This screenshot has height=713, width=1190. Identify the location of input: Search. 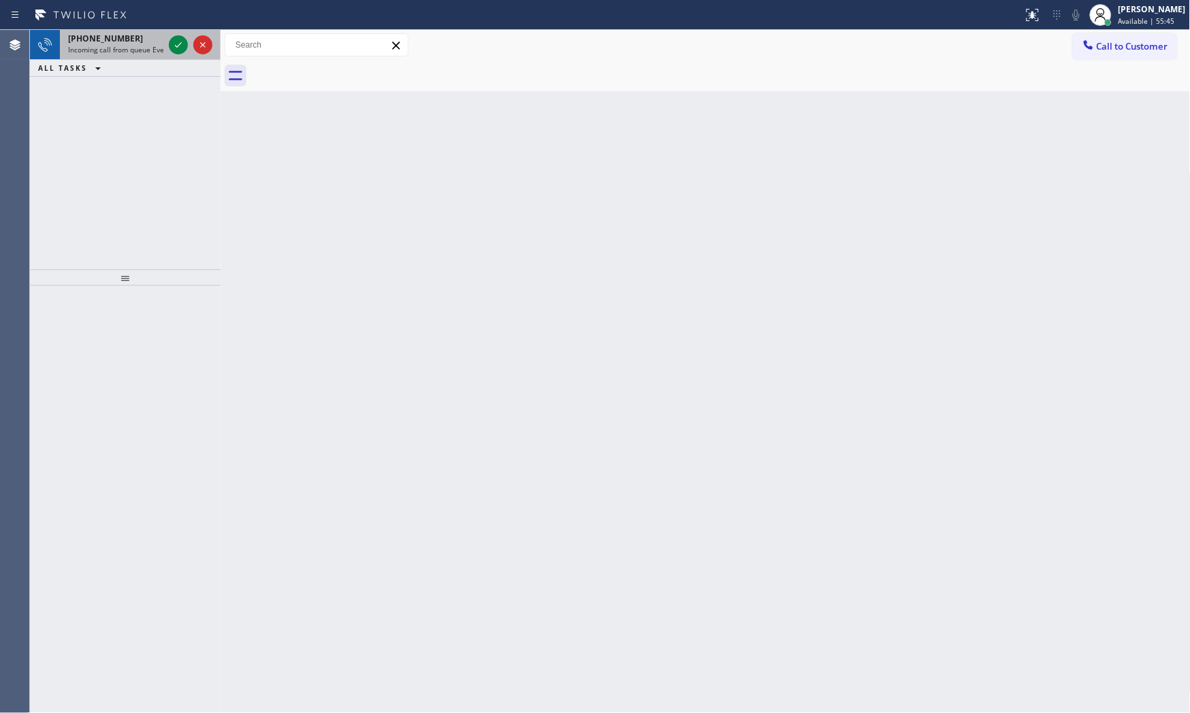
(316, 45).